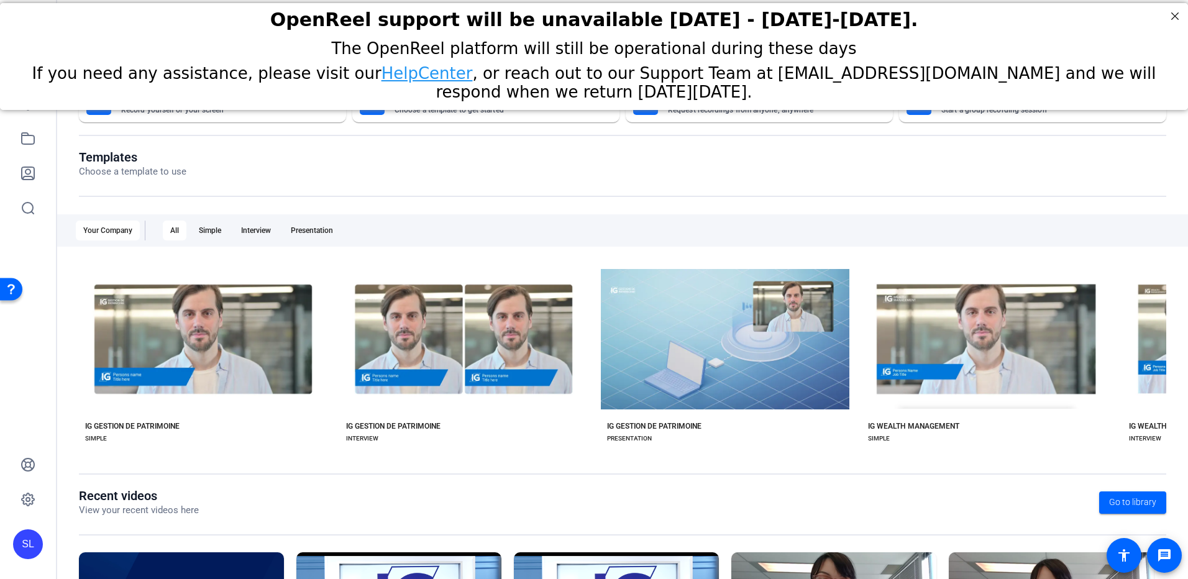 This screenshot has width=1188, height=579. I want to click on div: SL, so click(28, 544).